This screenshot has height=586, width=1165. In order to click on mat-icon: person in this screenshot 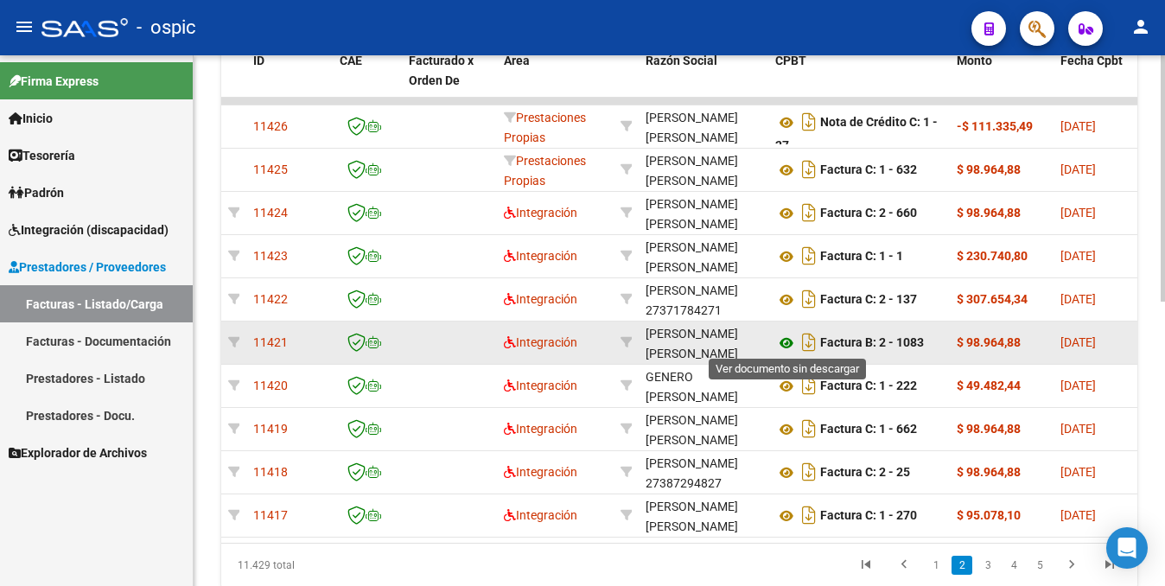, I will do `click(1141, 27)`.